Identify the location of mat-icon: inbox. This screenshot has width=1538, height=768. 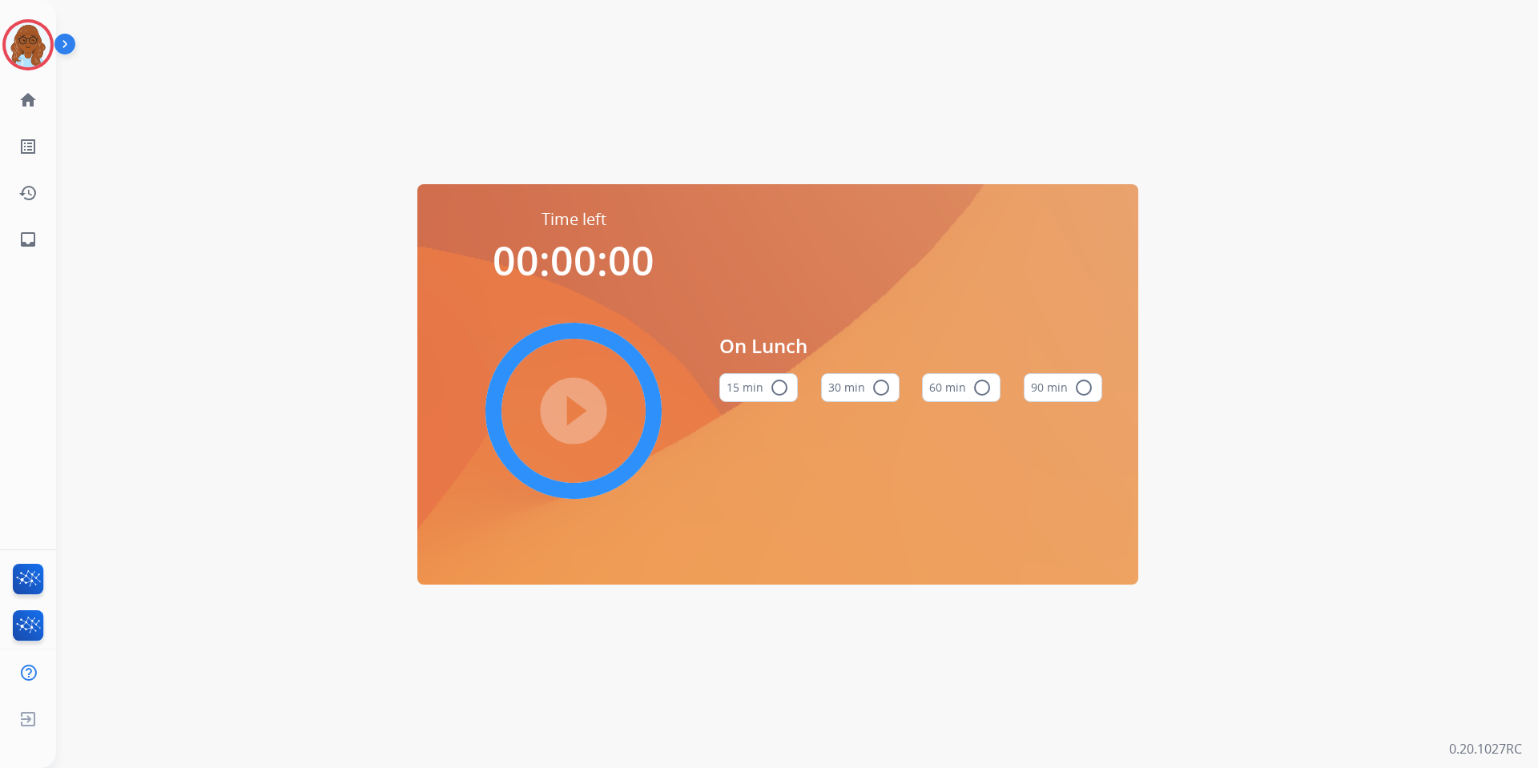
(28, 240).